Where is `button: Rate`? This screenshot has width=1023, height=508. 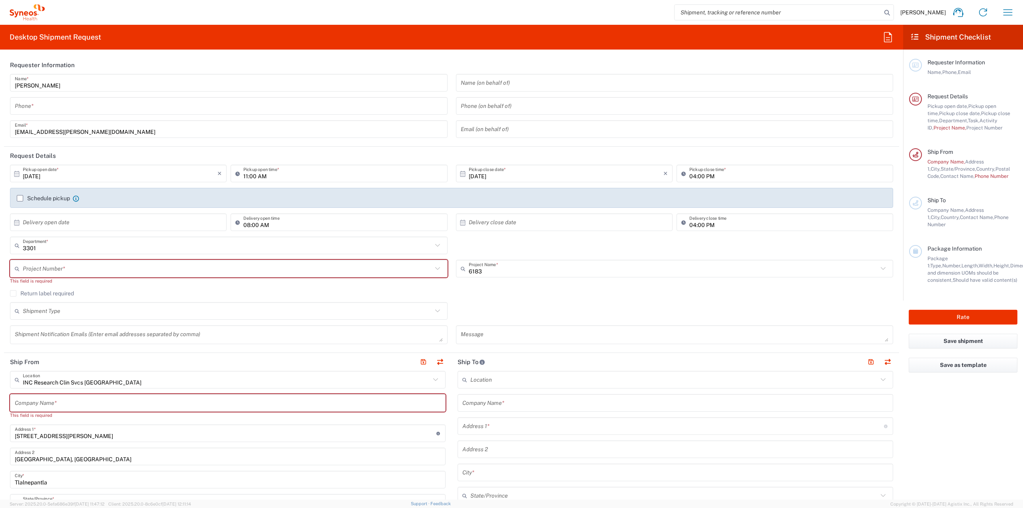 button: Rate is located at coordinates (963, 317).